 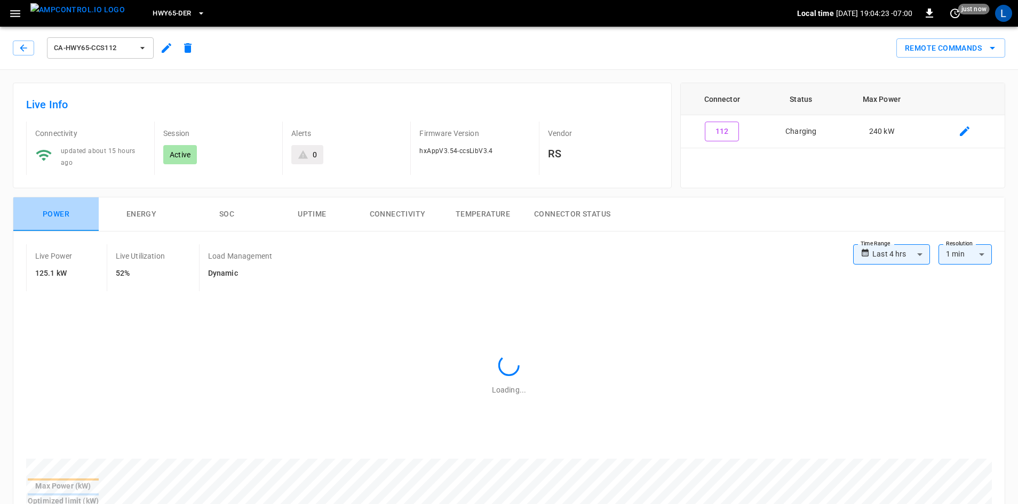 I want to click on td: Charging, so click(x=801, y=132).